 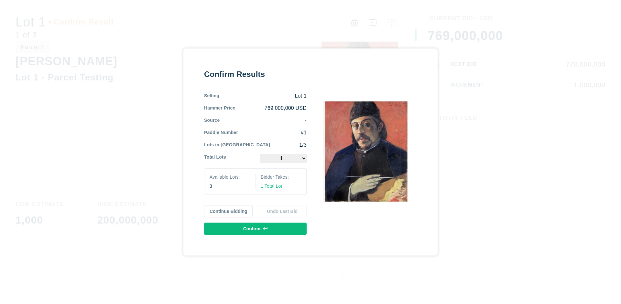 What do you see at coordinates (230, 186) in the screenshot?
I see `div: 3` at bounding box center [230, 186].